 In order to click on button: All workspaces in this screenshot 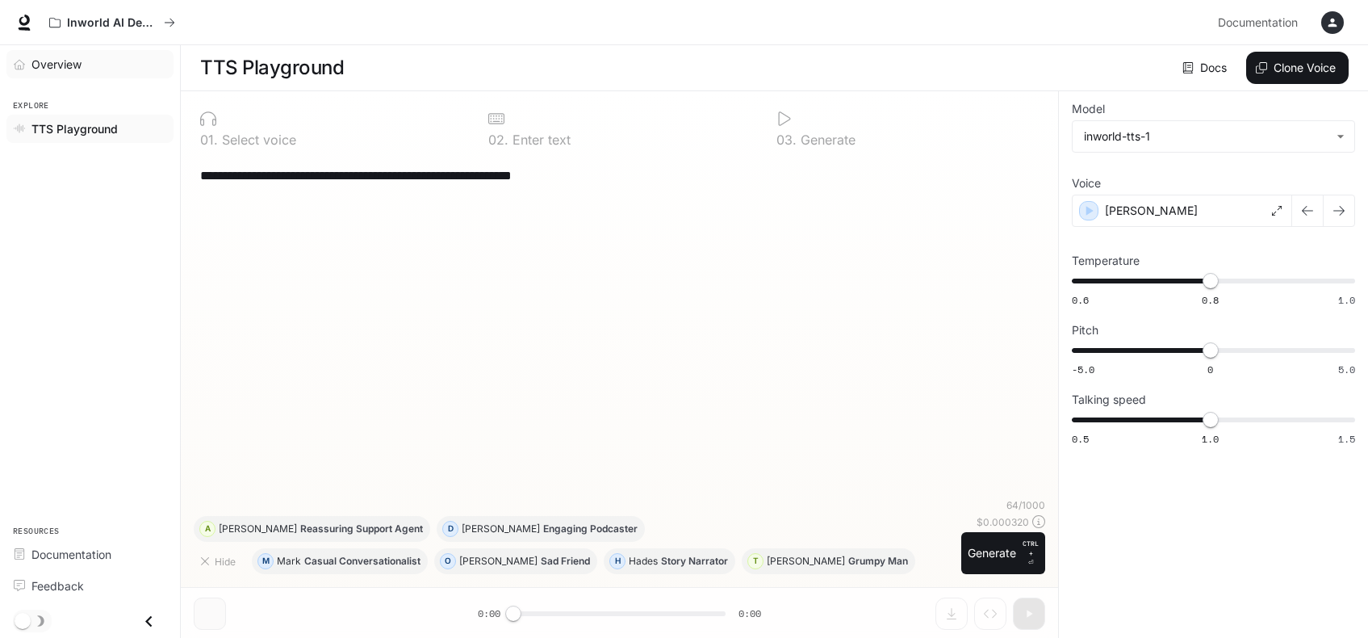, I will do `click(112, 23)`.